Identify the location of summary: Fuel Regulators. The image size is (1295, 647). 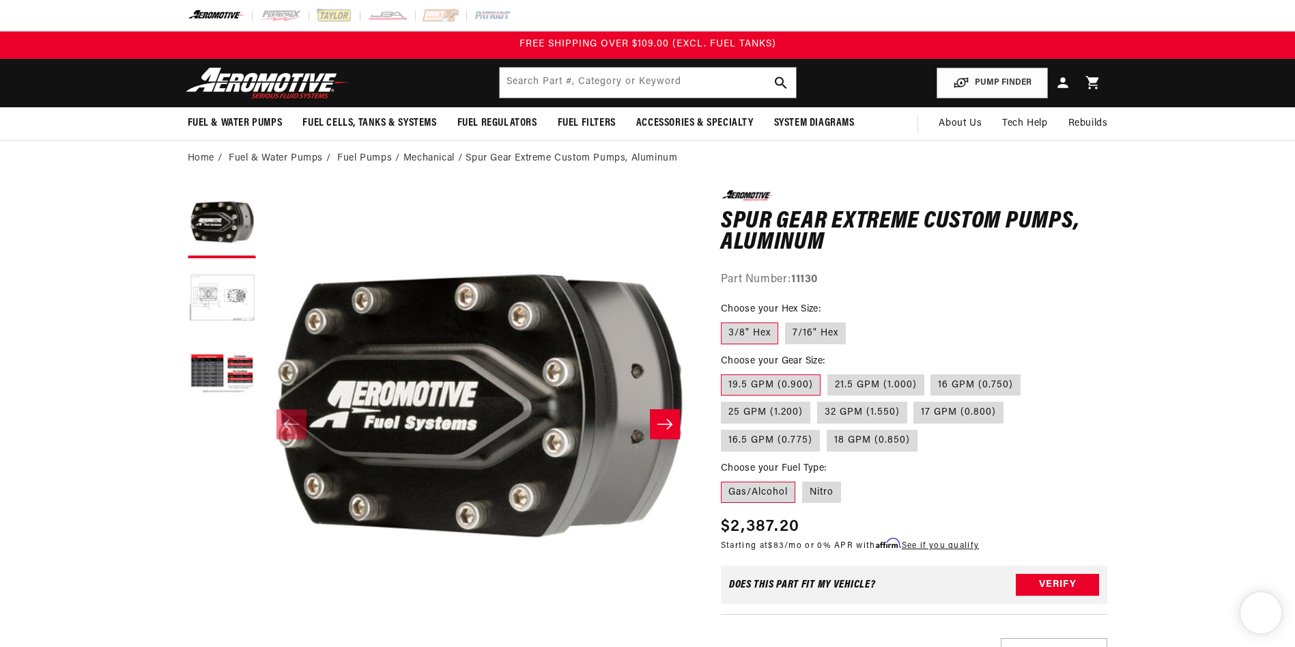
(497, 123).